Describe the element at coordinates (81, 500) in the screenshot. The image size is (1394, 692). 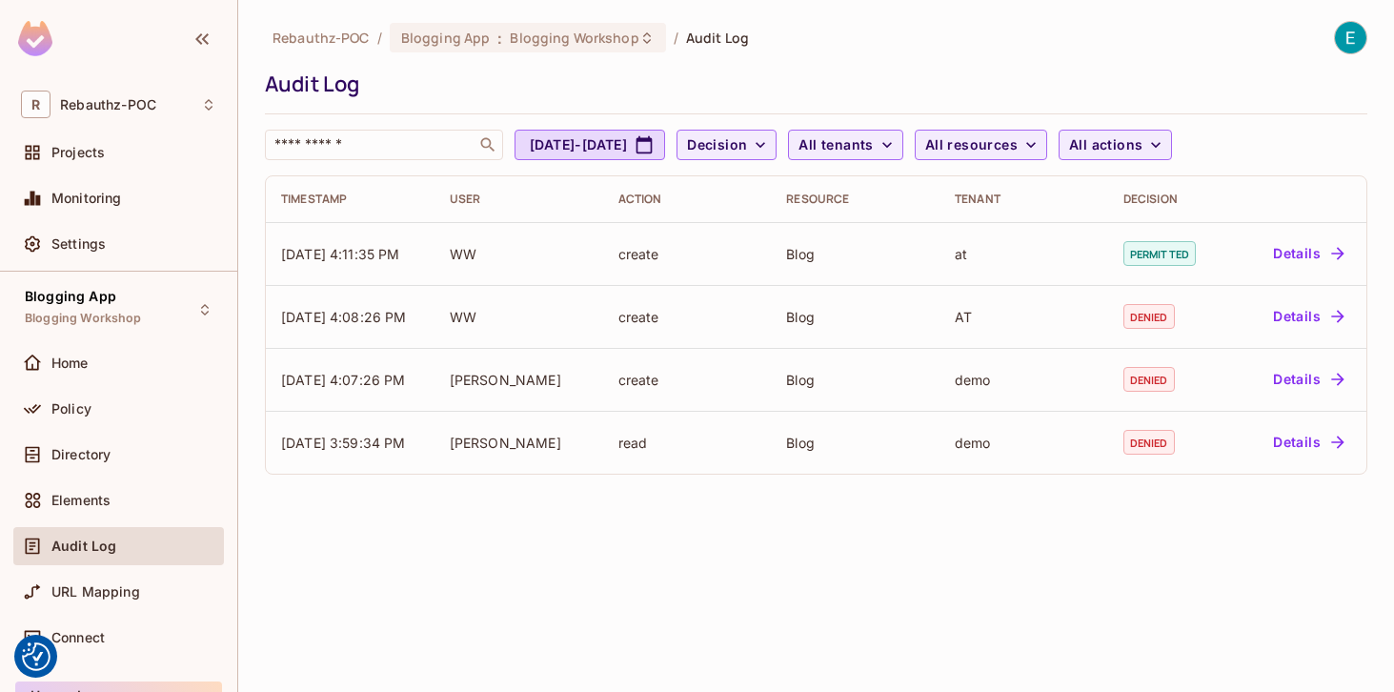
I see `span: Elements` at that location.